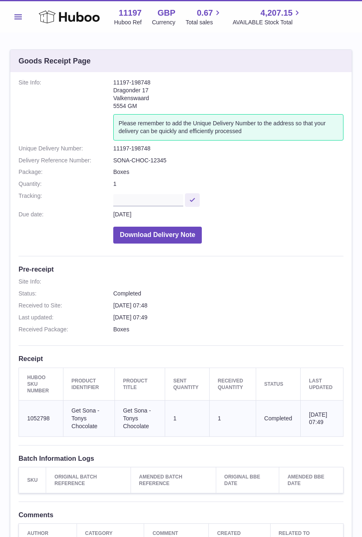  I want to click on dt: Unique Delivery Number:, so click(66, 148).